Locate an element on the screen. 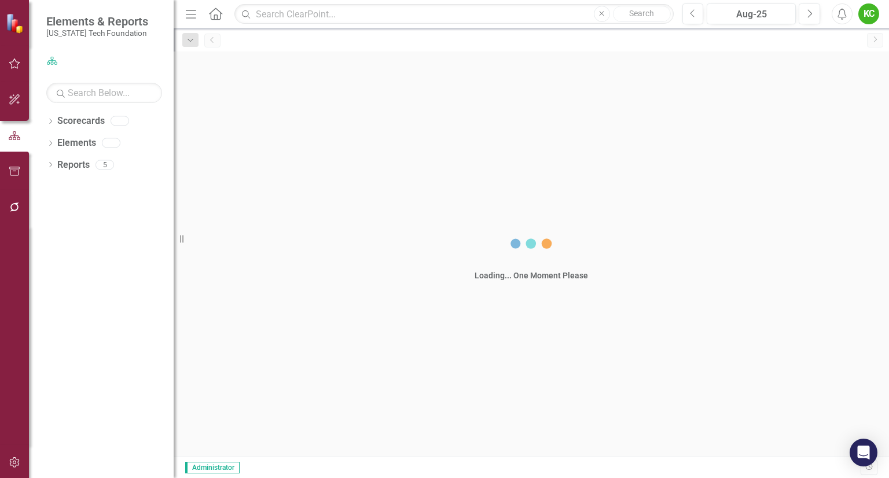 The height and width of the screenshot is (478, 889). a: Elements is located at coordinates (76, 143).